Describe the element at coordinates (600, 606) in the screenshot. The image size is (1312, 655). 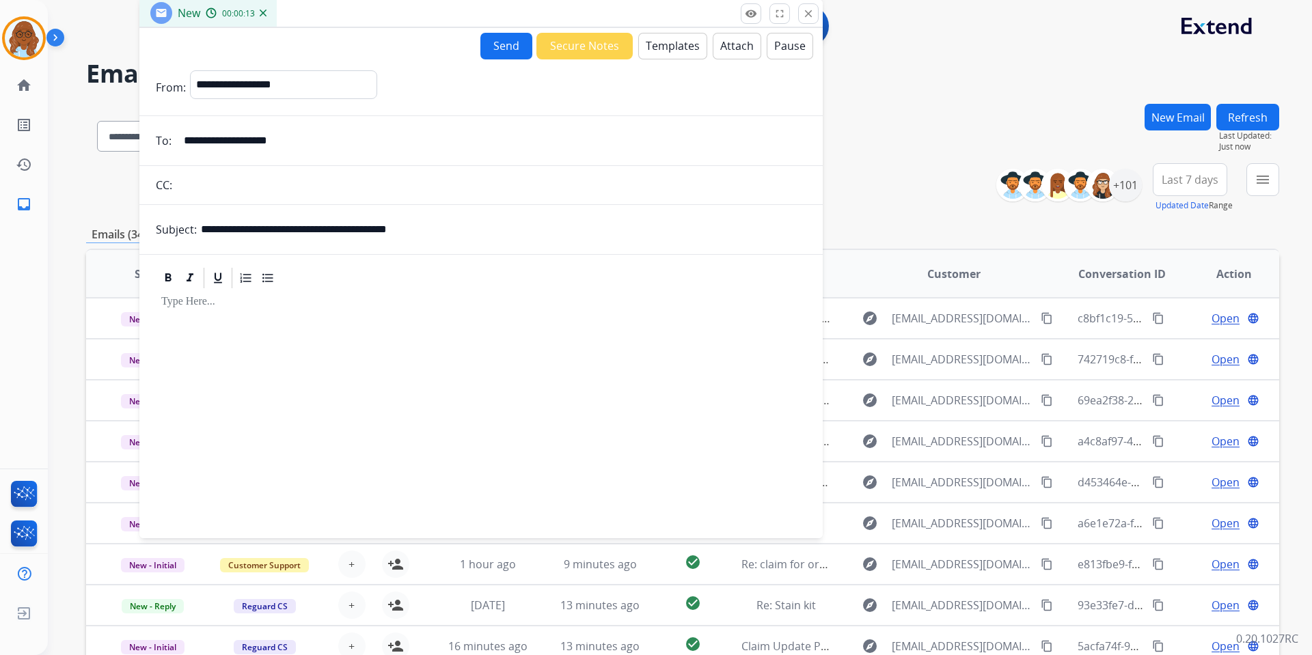
I see `span: 13 minutes ago` at that location.